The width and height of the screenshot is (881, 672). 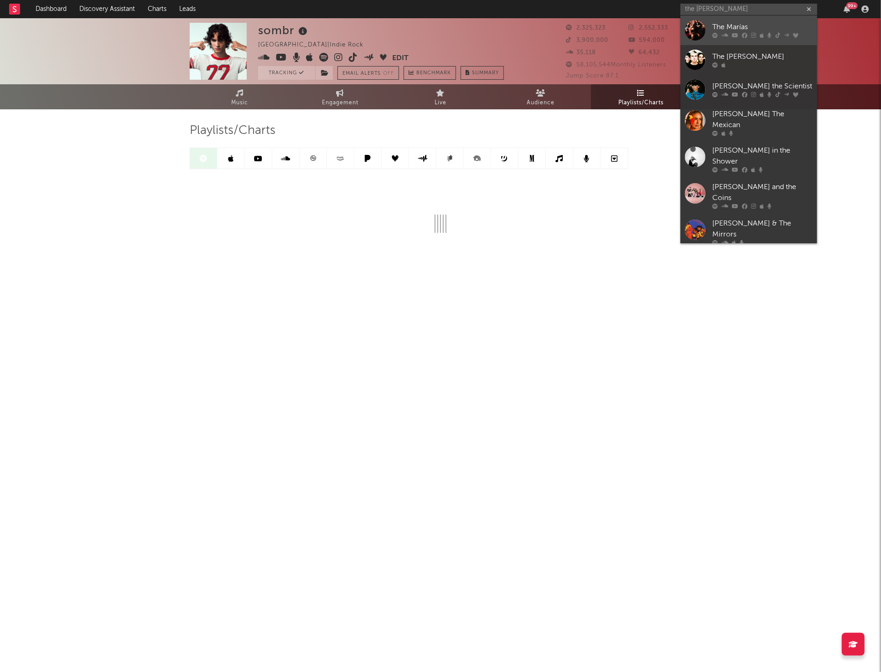 I want to click on span: Benchmark, so click(x=434, y=73).